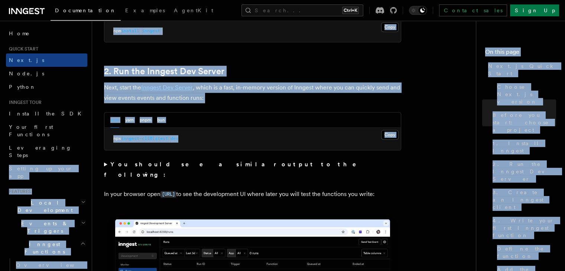 This screenshot has width=565, height=271. What do you see at coordinates (117, 31) in the screenshot?
I see `span: npm` at bounding box center [117, 31].